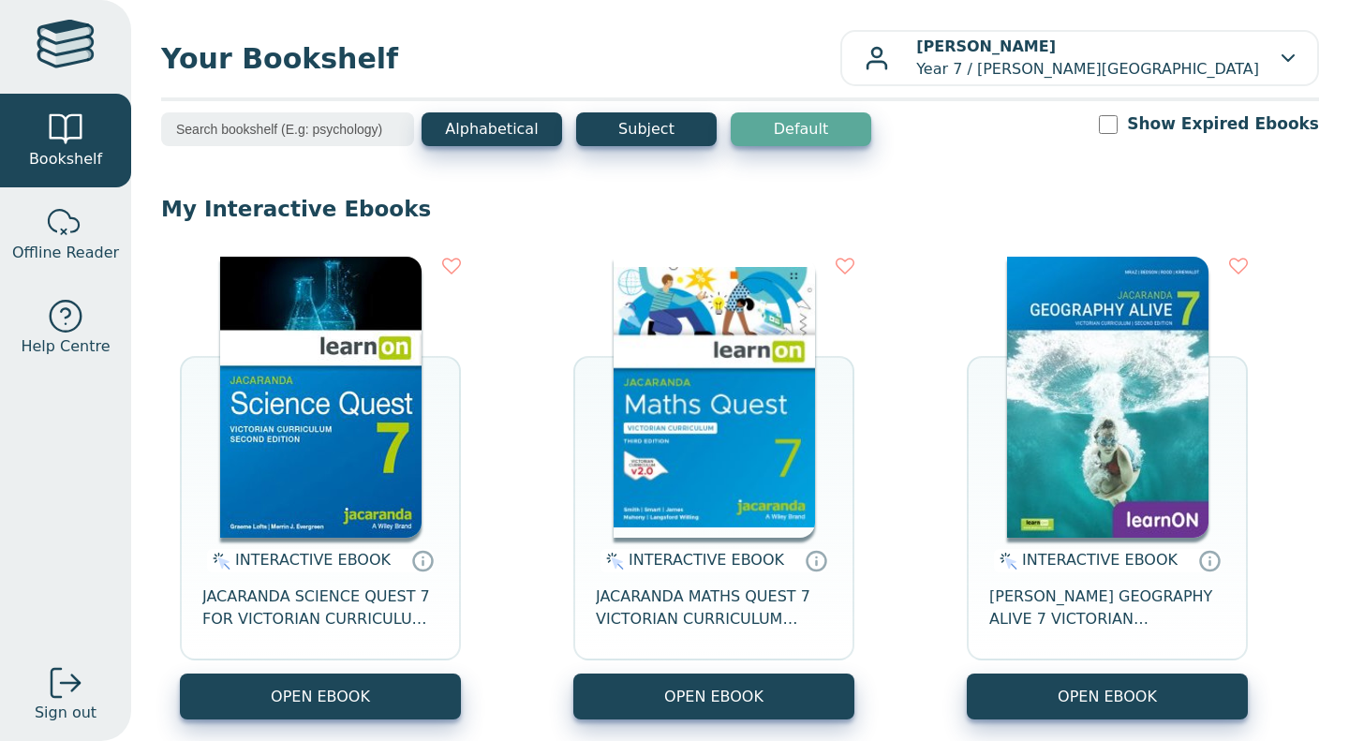  Describe the element at coordinates (66, 253) in the screenshot. I see `span: Offline Reader` at that location.